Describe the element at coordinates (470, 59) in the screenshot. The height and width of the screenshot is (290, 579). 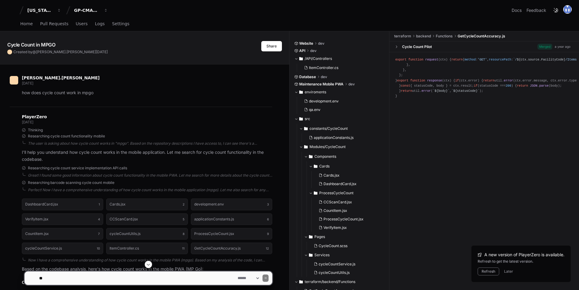
I see `span: method` at that location.